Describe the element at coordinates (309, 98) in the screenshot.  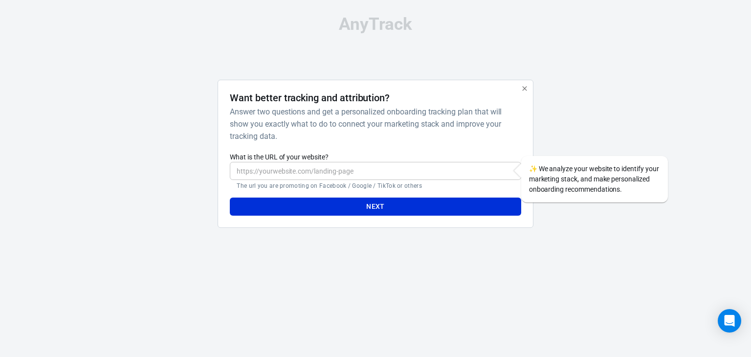
I see `h4: Want better tracking and attribution?` at that location.